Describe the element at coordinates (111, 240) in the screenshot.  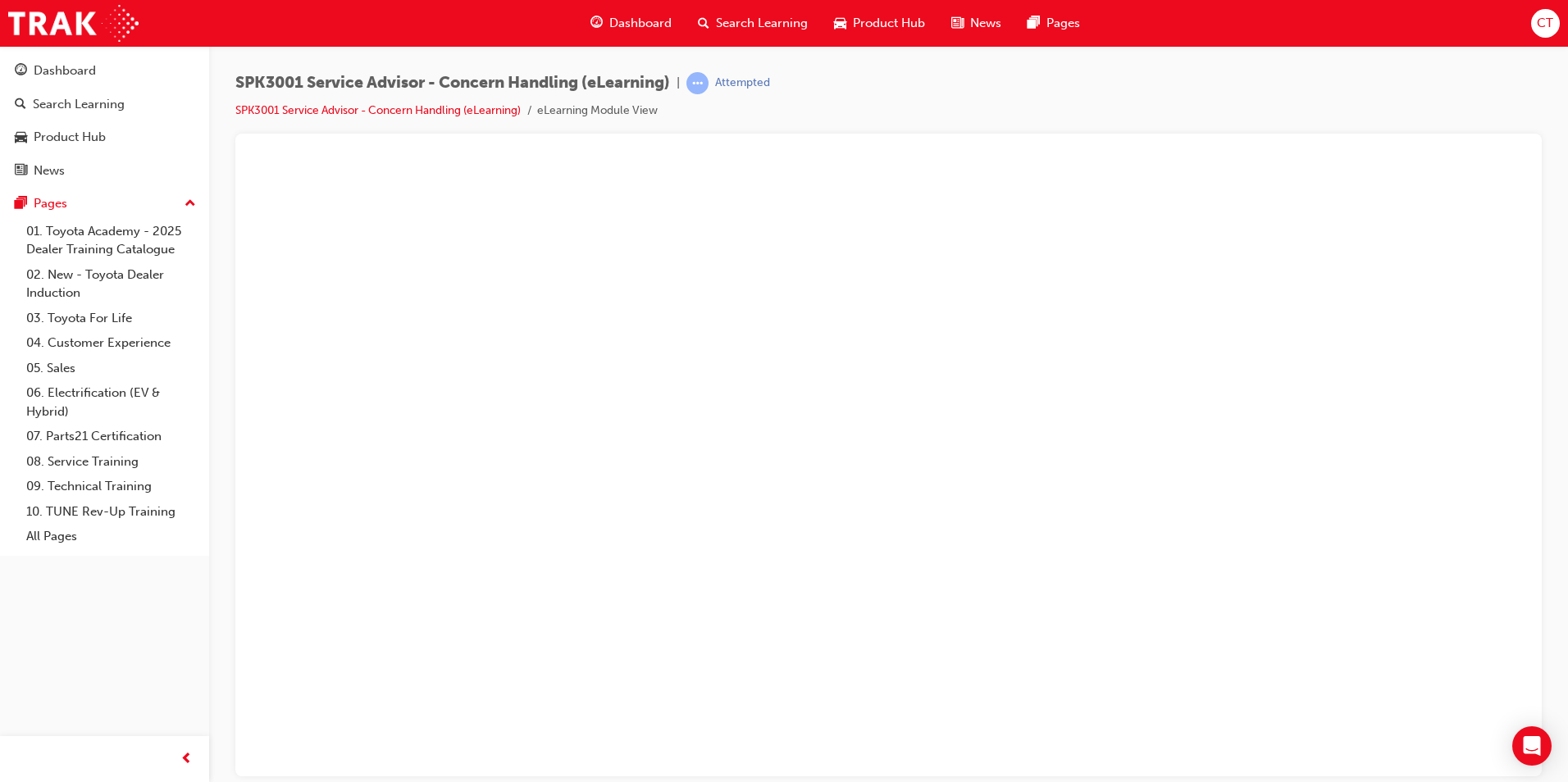
I see `a: 01. Toyota Academy - 2025 Dealer Training Catalogue` at that location.